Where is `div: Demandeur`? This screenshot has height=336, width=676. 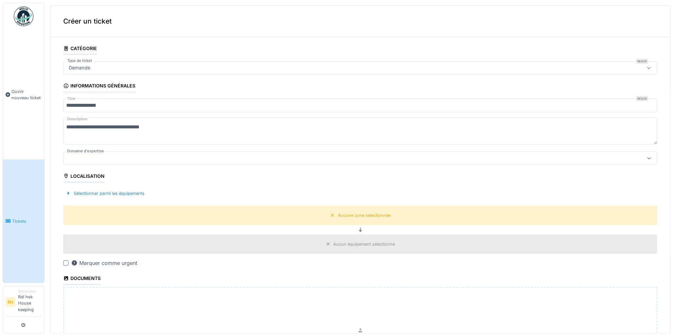
div: Demandeur is located at coordinates (30, 291).